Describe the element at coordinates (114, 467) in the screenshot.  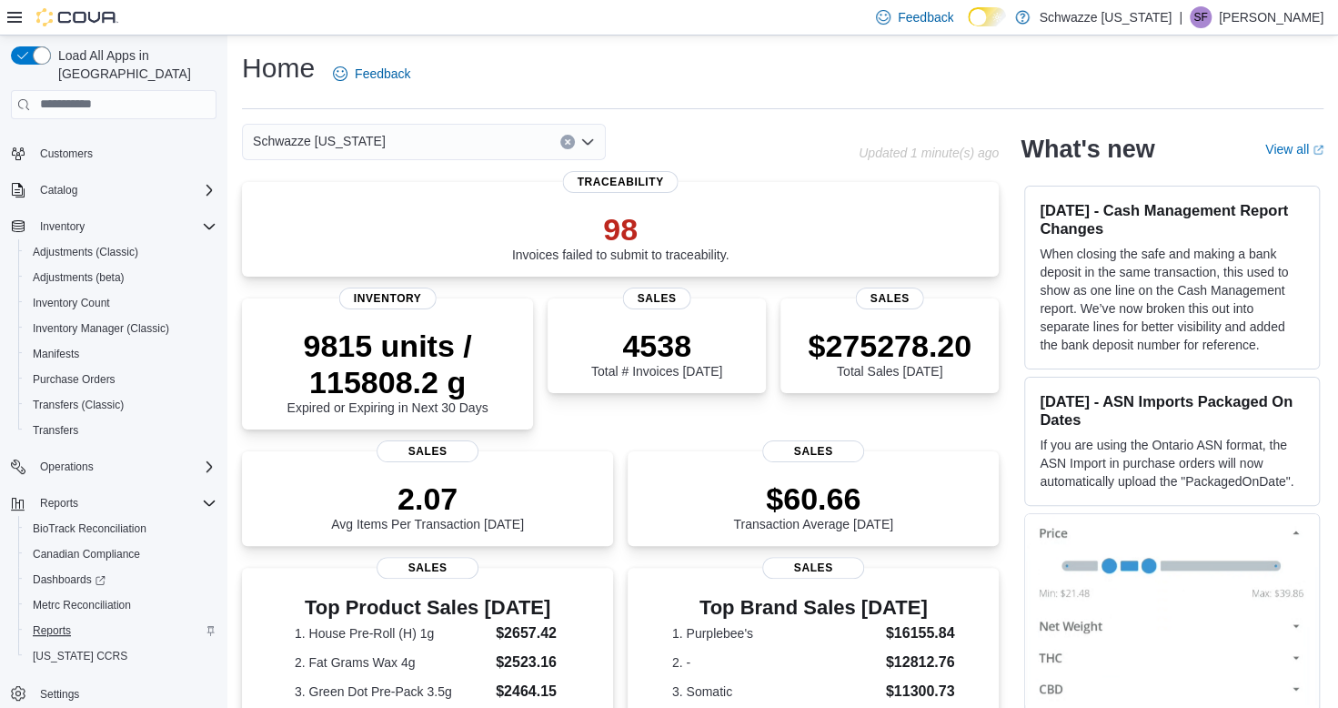
I see `button: Operations` at that location.